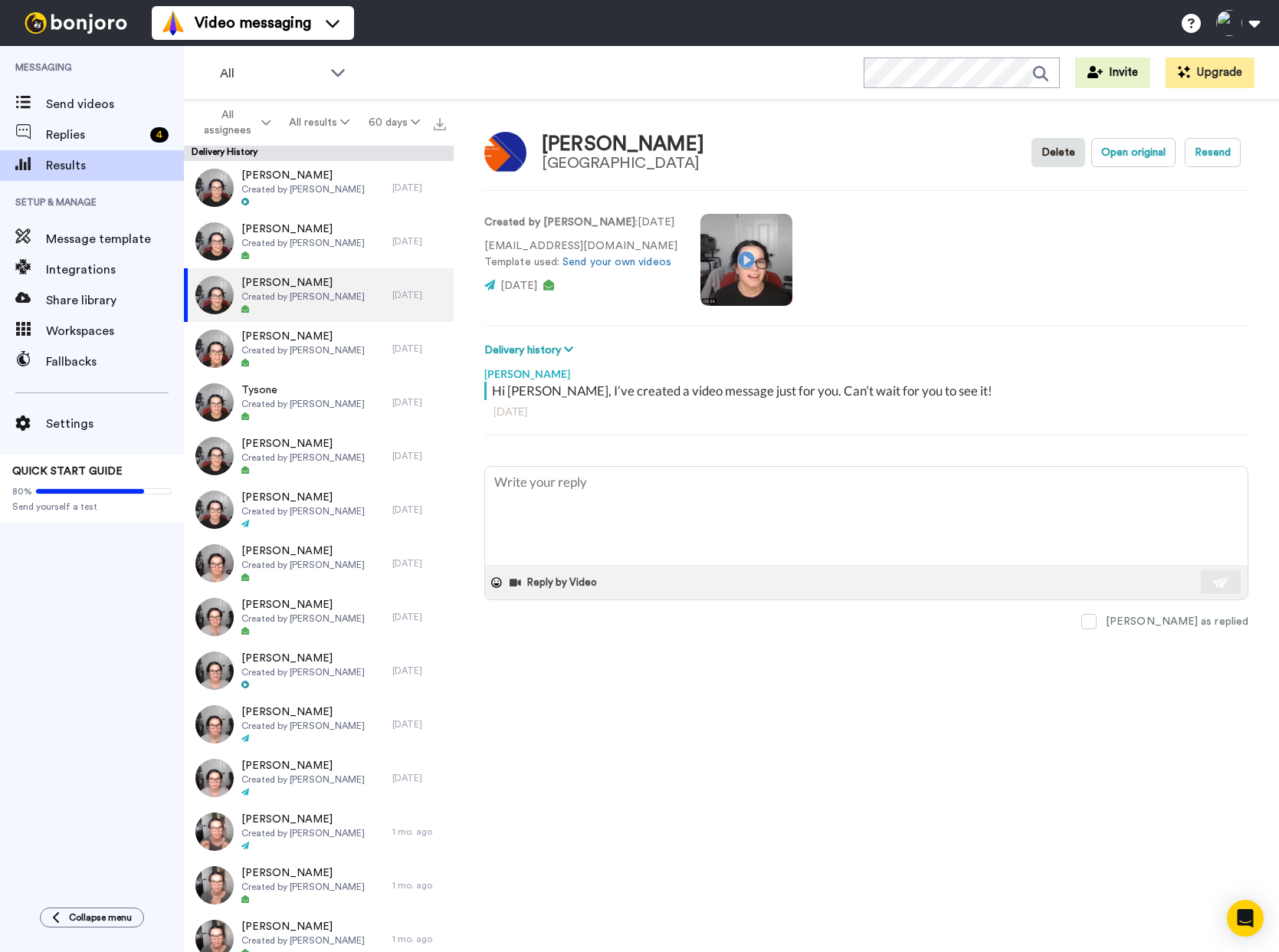 Image resolution: width=1279 pixels, height=952 pixels. Describe the element at coordinates (214, 778) in the screenshot. I see `img: 5e53165e-e7fb-4126-8db3-772f39107deb-thumb.jpg` at that location.